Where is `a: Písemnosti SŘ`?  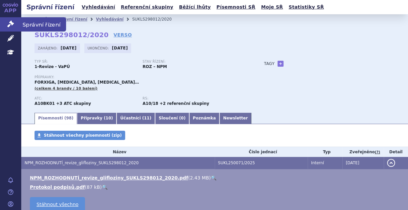
a: Písemnosti SŘ is located at coordinates (236, 7).